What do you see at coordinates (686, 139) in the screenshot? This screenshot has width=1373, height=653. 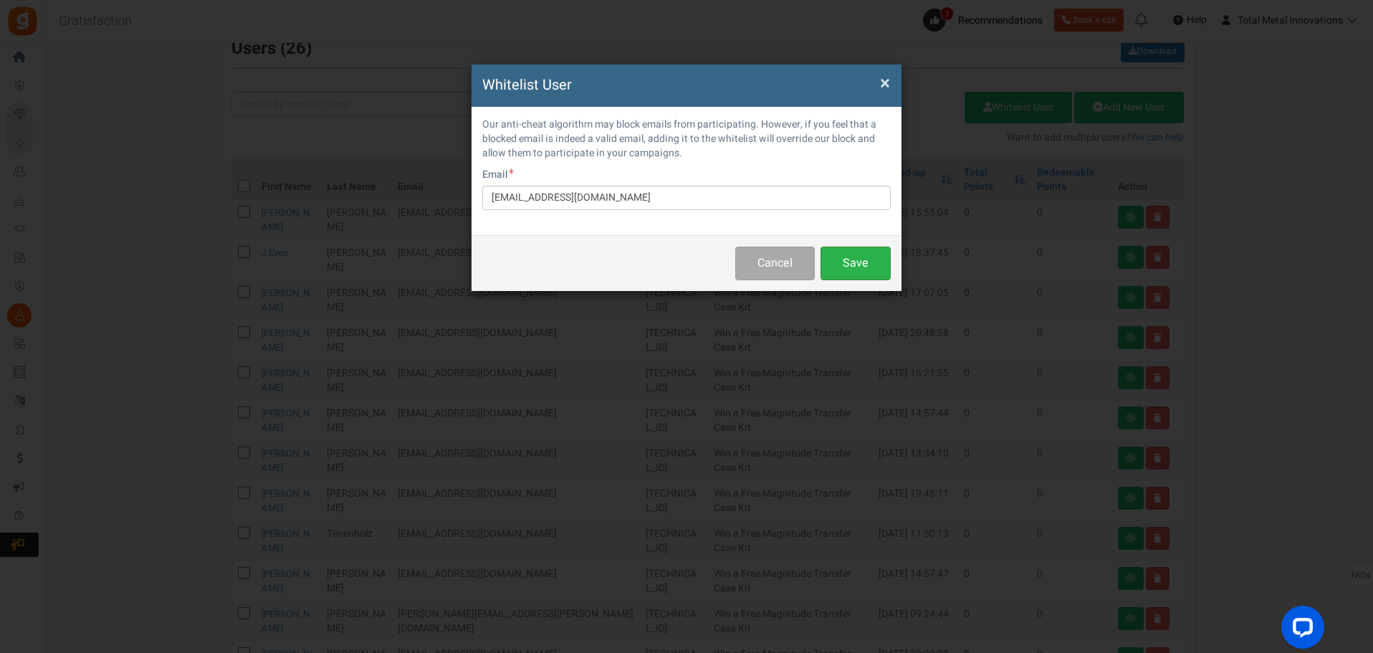 I see `p: Our anti-cheat algorithm may block emails from participating. However, if you feel that a blocked...` at bounding box center [686, 139].